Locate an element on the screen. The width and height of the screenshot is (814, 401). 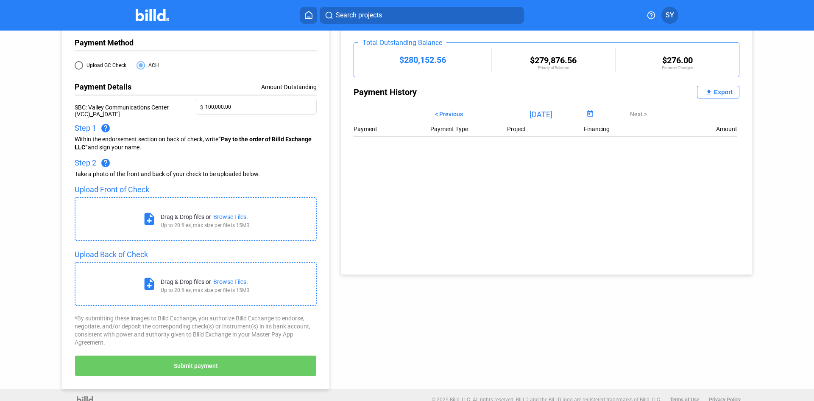
div: Total Outstanding Balance is located at coordinates (402, 42).